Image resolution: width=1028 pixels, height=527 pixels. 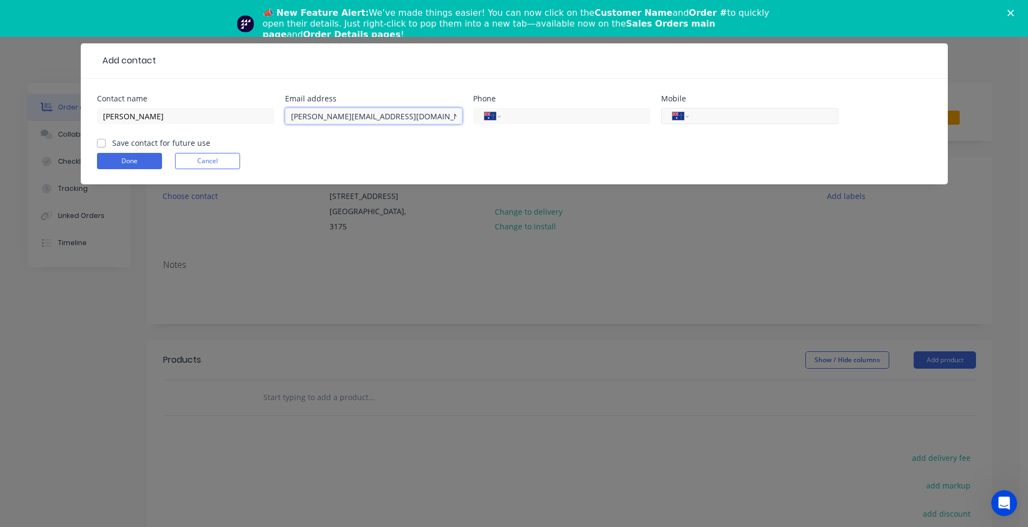 I want to click on div: Add contact, so click(x=126, y=61).